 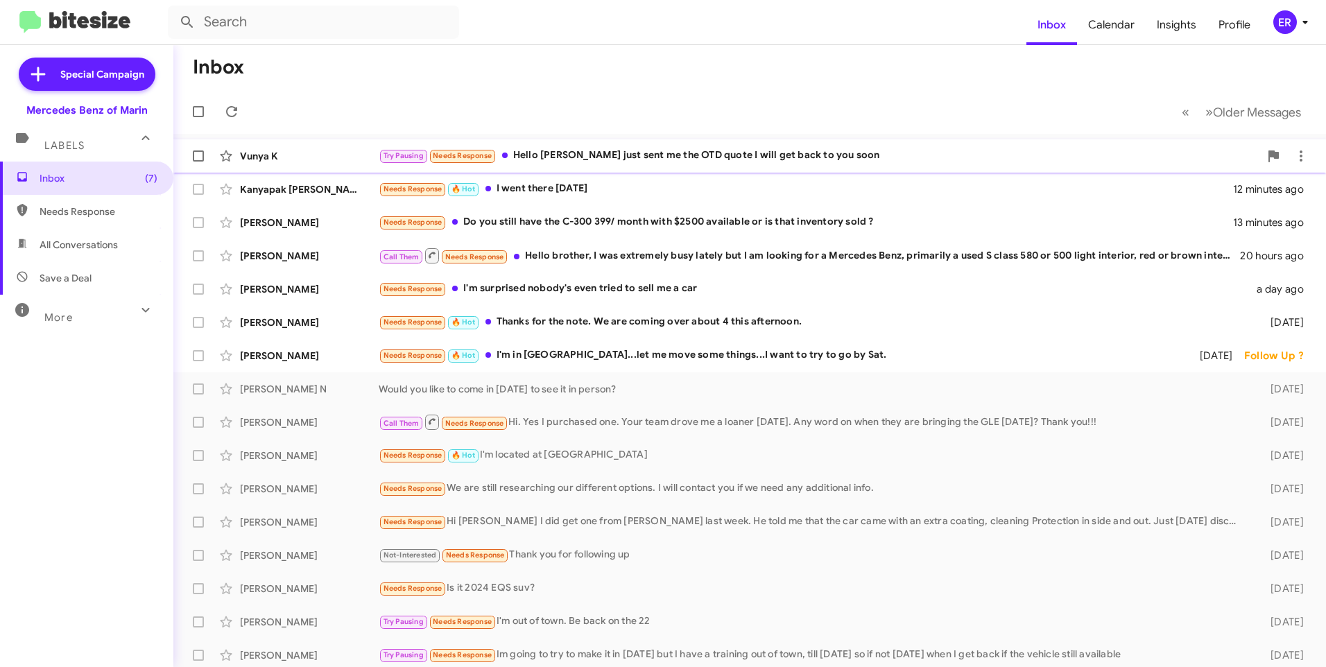 I want to click on span: Not-Interested, so click(x=410, y=555).